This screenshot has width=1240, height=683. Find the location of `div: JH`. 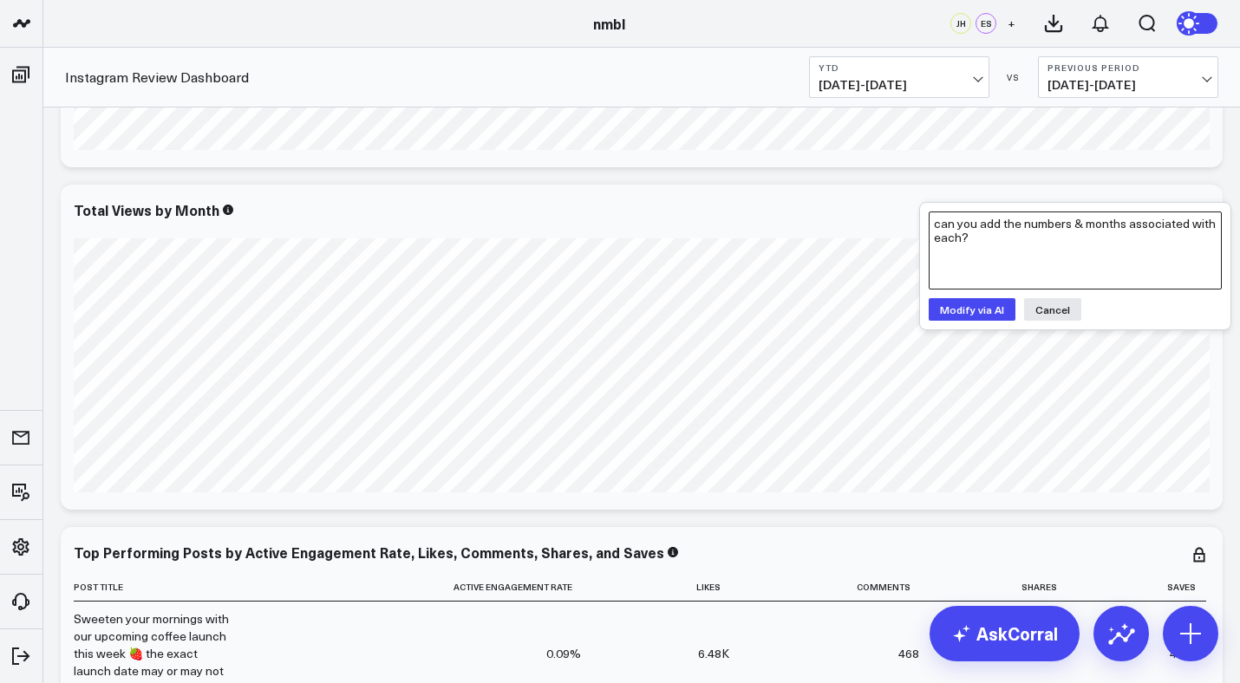

div: JH is located at coordinates (961, 23).